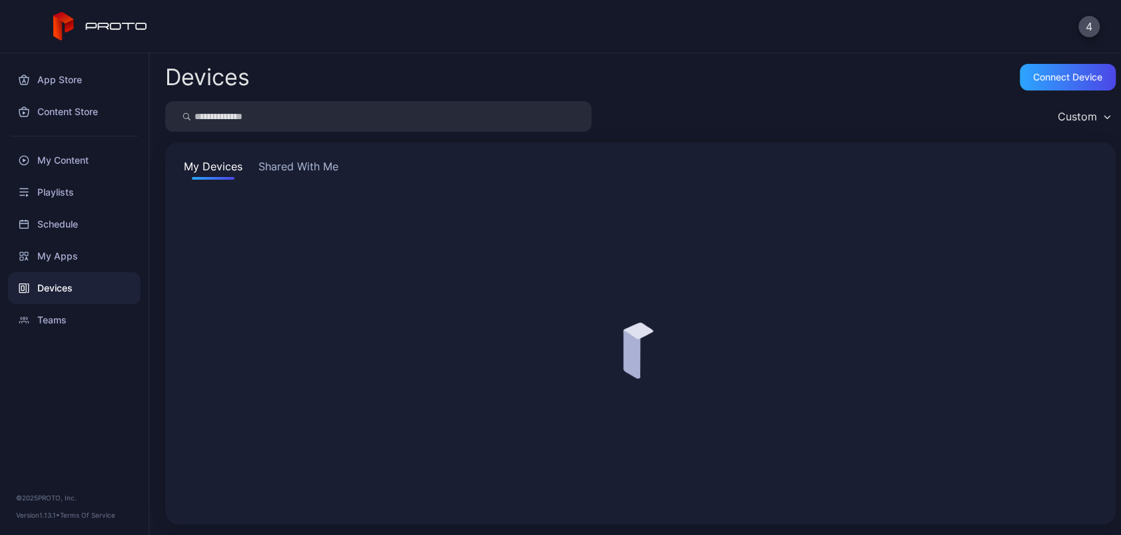 The image size is (1121, 535). I want to click on a: Playlists, so click(74, 192).